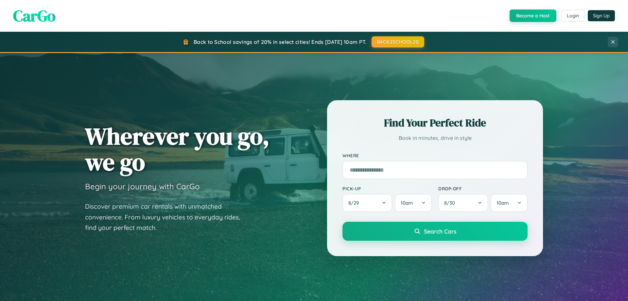  What do you see at coordinates (533, 16) in the screenshot?
I see `button: Become a Host` at bounding box center [533, 16].